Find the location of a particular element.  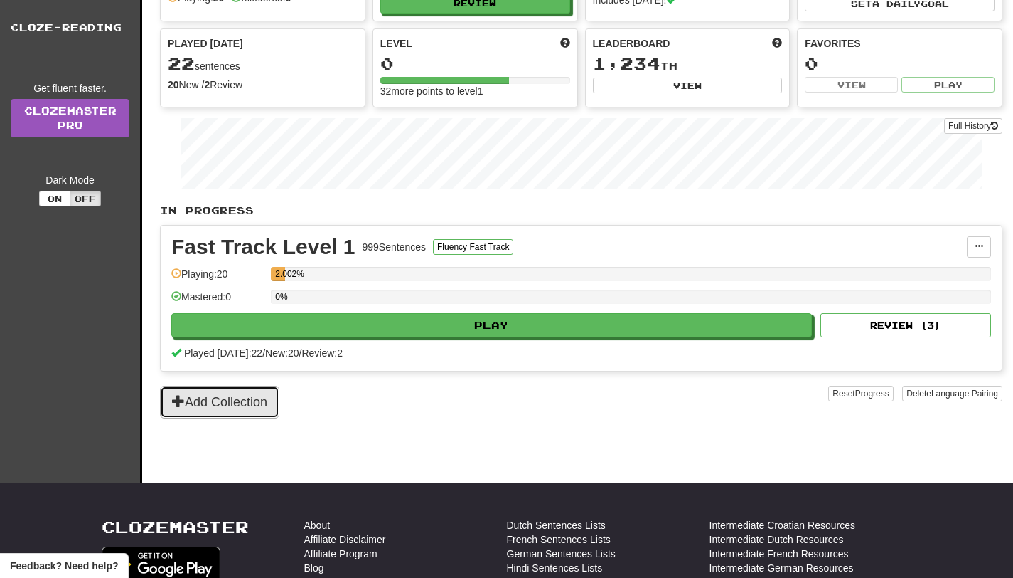

span: Score more points to level up is located at coordinates (565, 43).